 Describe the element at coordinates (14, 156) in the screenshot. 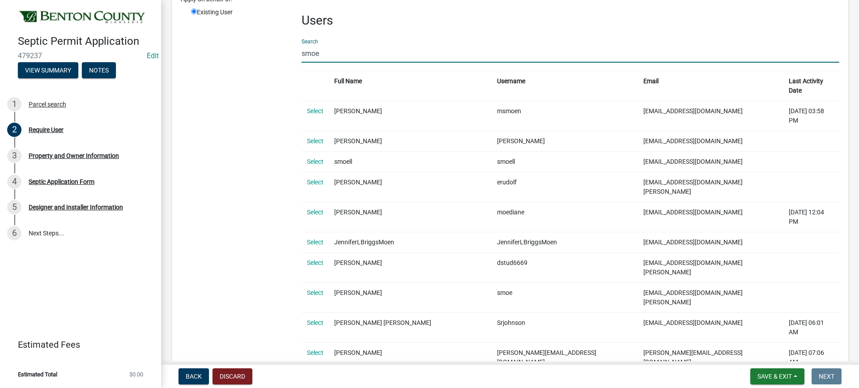

I see `div: 3` at that location.